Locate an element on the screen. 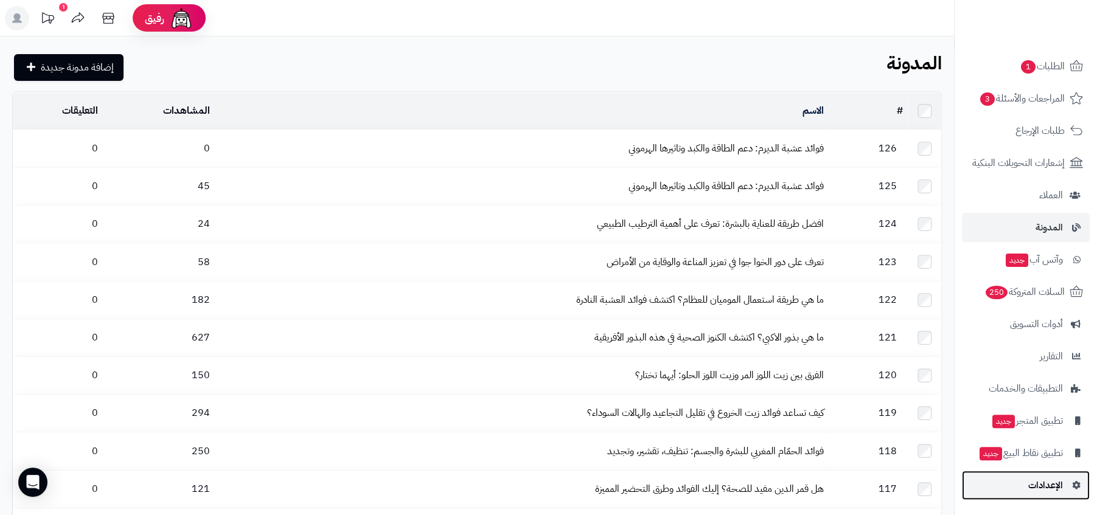 The height and width of the screenshot is (515, 1097). span: الطلبات is located at coordinates (1042, 66).